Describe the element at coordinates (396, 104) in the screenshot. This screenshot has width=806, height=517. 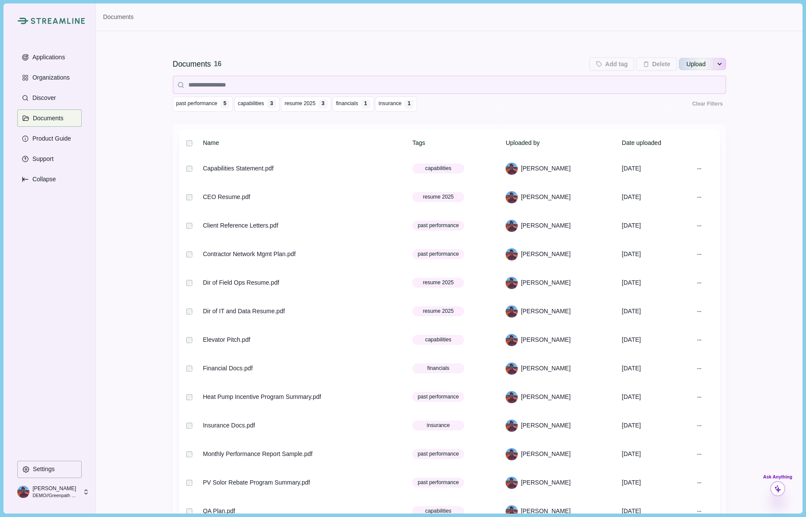
I see `button: insurance 1` at that location.